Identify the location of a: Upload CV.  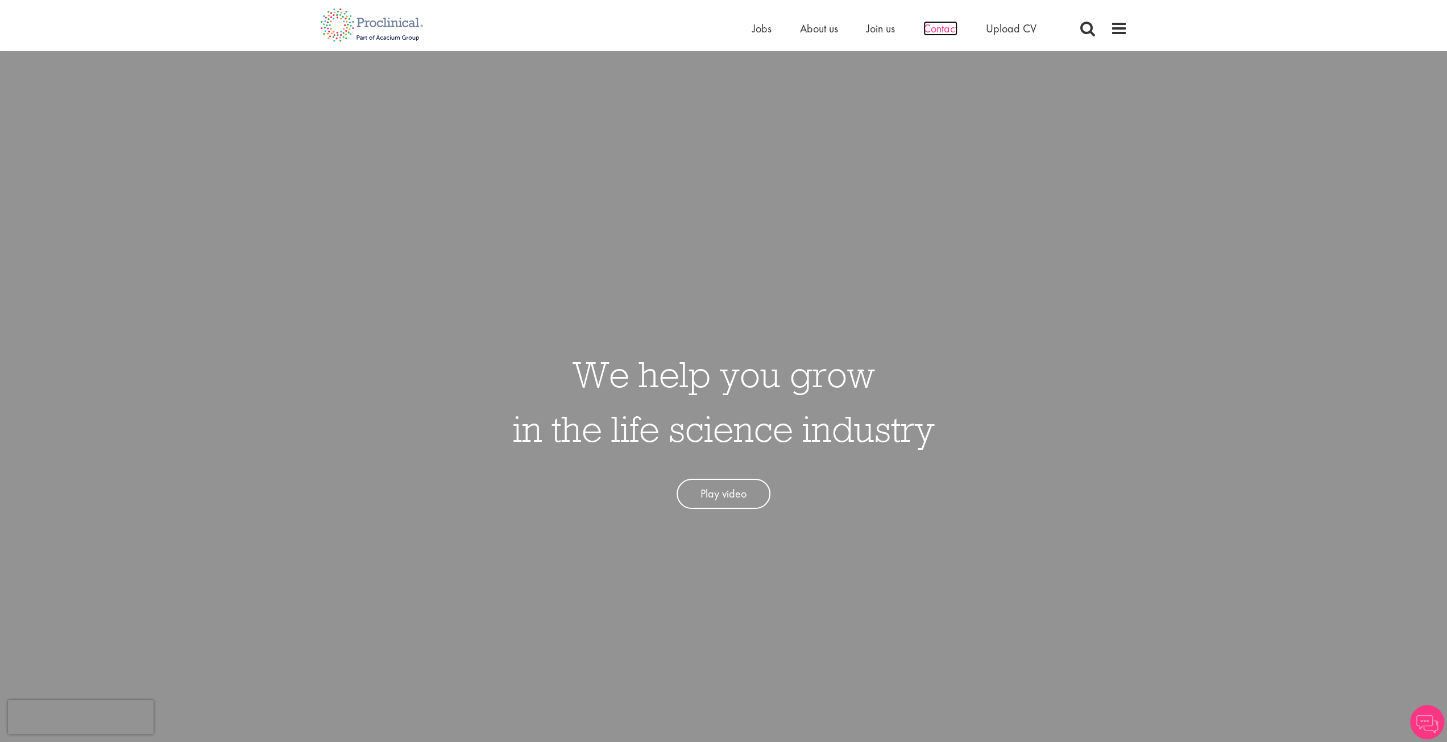
(1011, 28).